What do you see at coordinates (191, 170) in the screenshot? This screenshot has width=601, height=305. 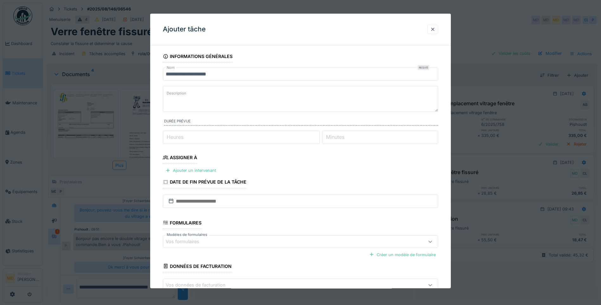 I see `div: Ajouter un intervenant` at bounding box center [191, 170].